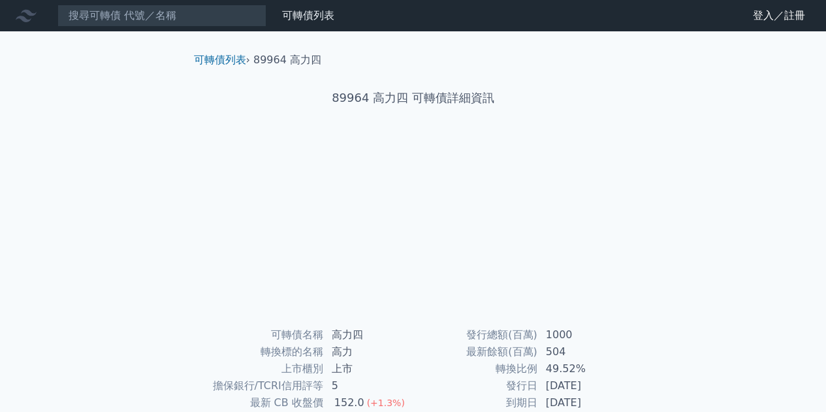  Describe the element at coordinates (583, 335) in the screenshot. I see `td: 1000` at that location.